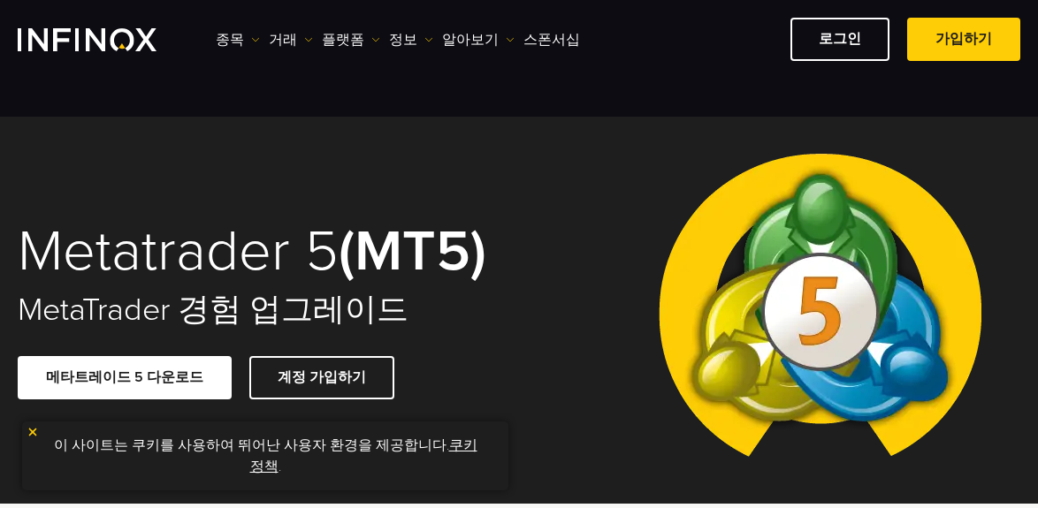 The image size is (1038, 508). What do you see at coordinates (552, 40) in the screenshot?
I see `a: 스폰서십` at bounding box center [552, 40].